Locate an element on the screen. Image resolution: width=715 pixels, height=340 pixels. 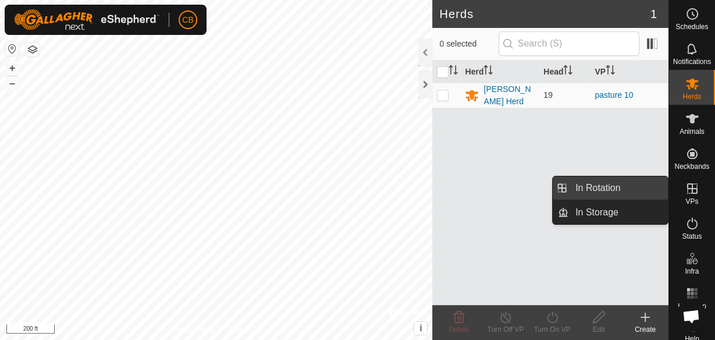
span: 19 is located at coordinates (548, 95).